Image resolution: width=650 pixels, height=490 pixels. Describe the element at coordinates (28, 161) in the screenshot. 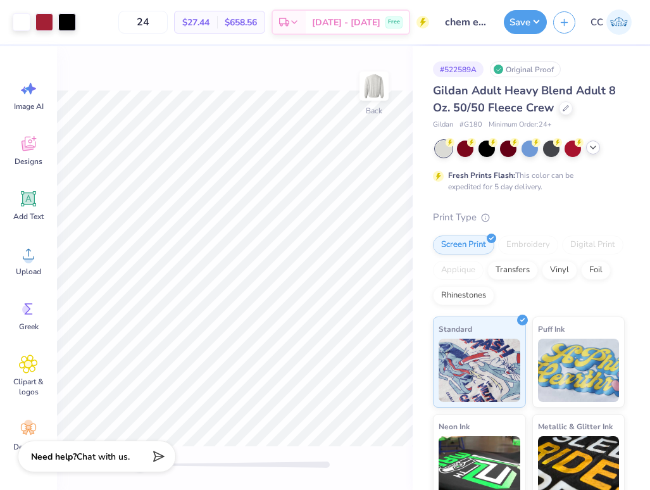

I see `span: Designs` at that location.